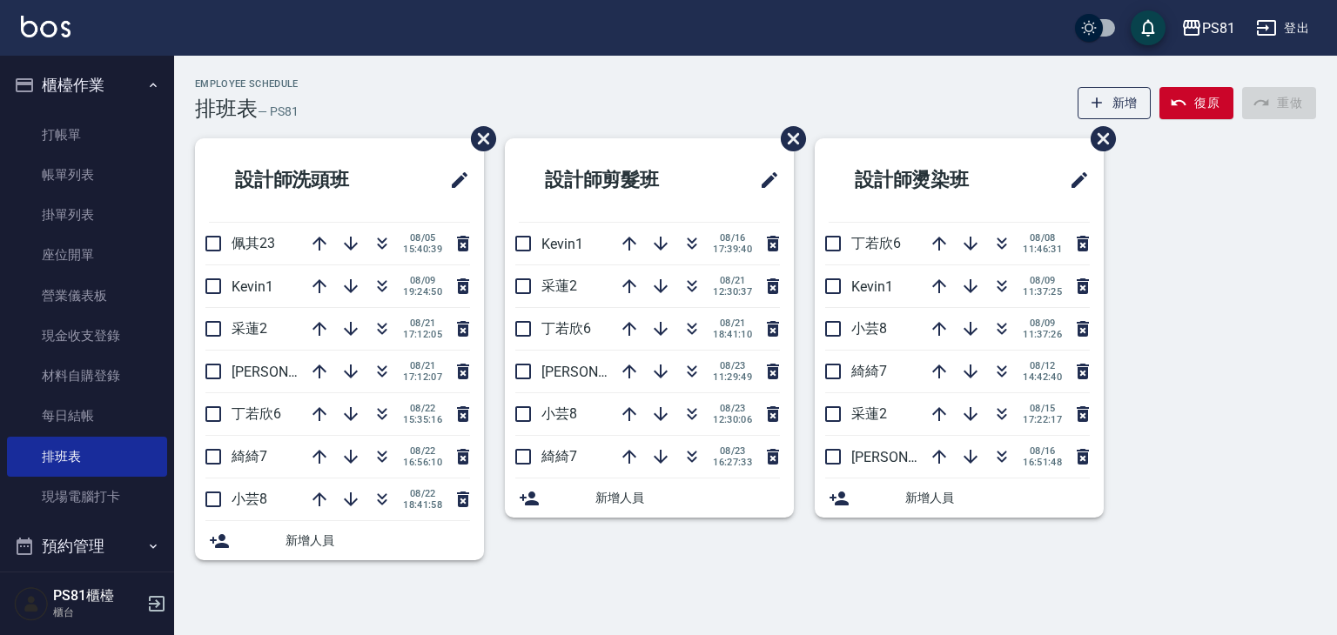 The image size is (1337, 635). I want to click on h2: Employee Schedule, so click(246, 84).